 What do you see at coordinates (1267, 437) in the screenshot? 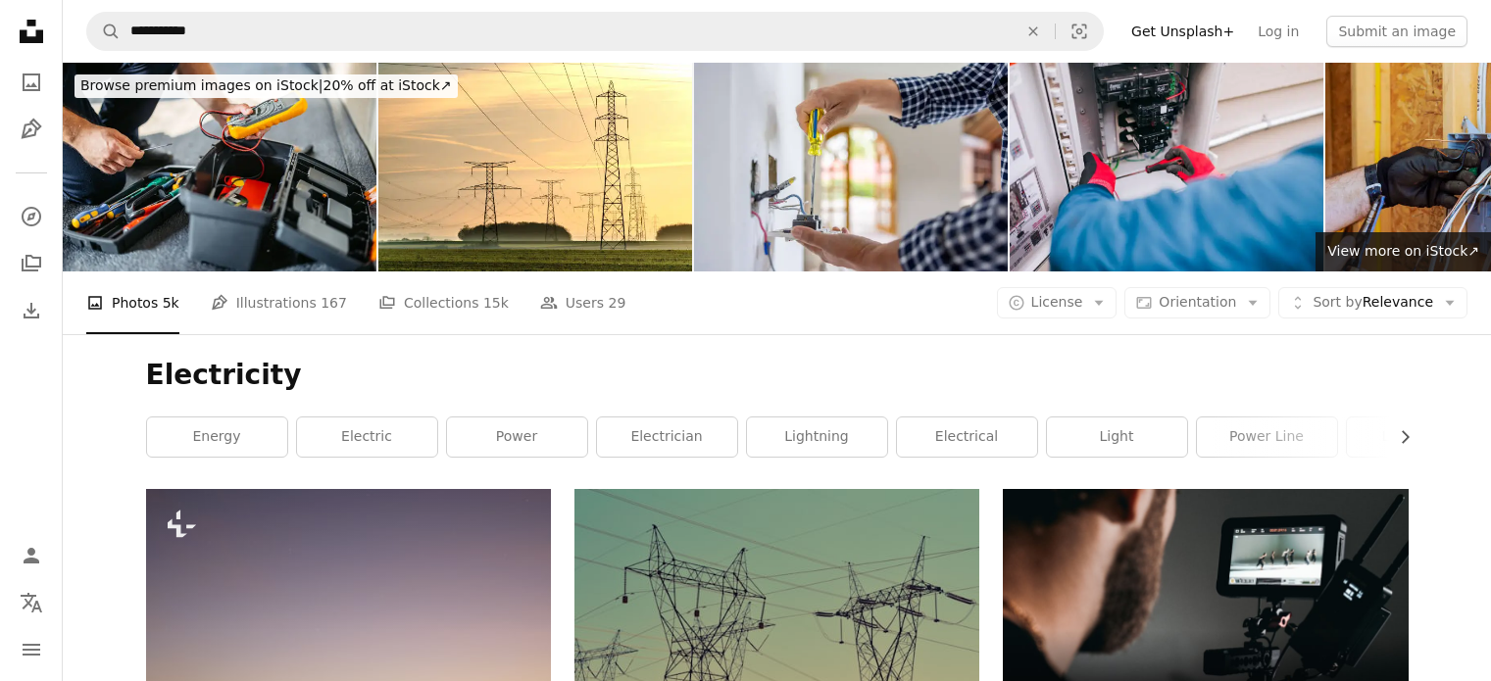
I see `a: power line` at bounding box center [1267, 437].